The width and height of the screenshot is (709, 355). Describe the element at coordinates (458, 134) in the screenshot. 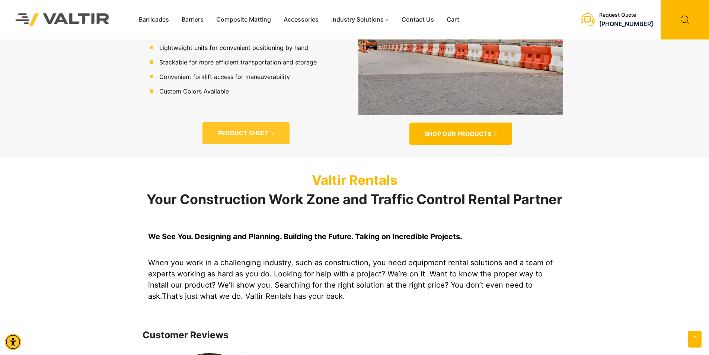

I see `span: SHOP OUR PRODUCTS` at that location.